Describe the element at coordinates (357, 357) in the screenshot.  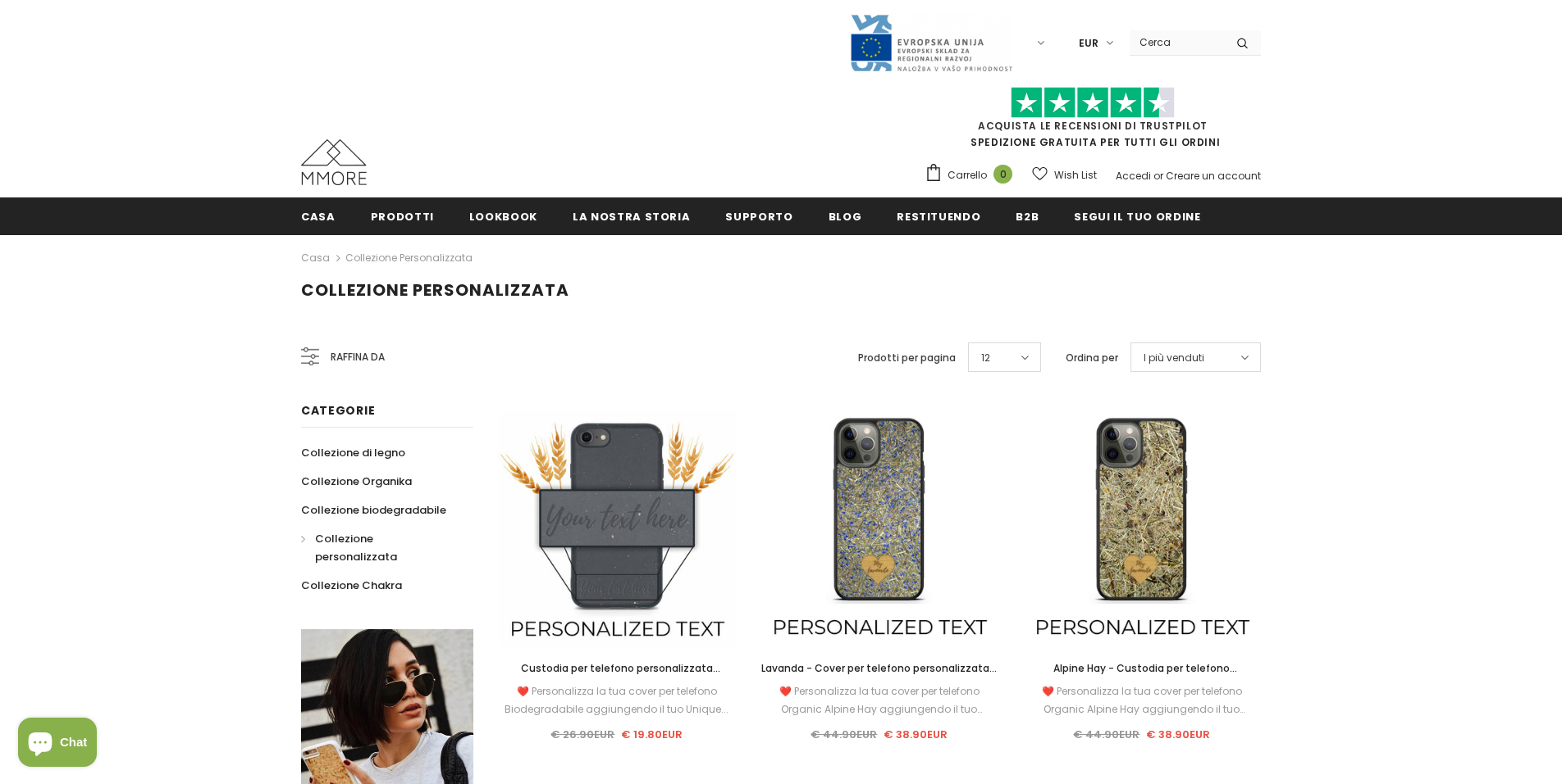
I see `span: Raffina da` at that location.